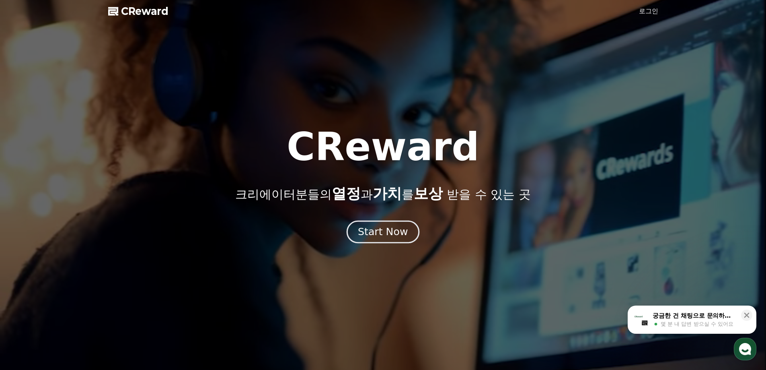 The width and height of the screenshot is (766, 370). I want to click on span: 보상, so click(428, 193).